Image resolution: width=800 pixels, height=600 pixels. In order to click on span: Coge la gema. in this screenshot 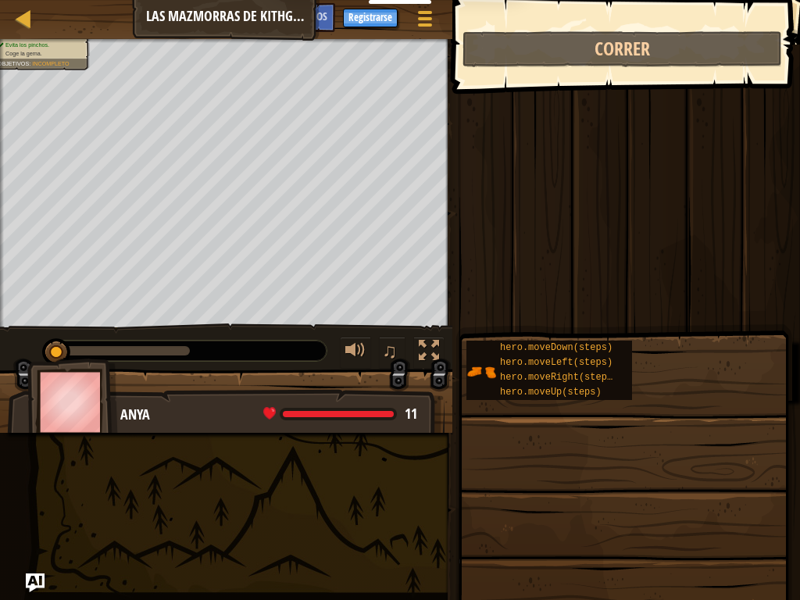, I will do `click(23, 53)`.